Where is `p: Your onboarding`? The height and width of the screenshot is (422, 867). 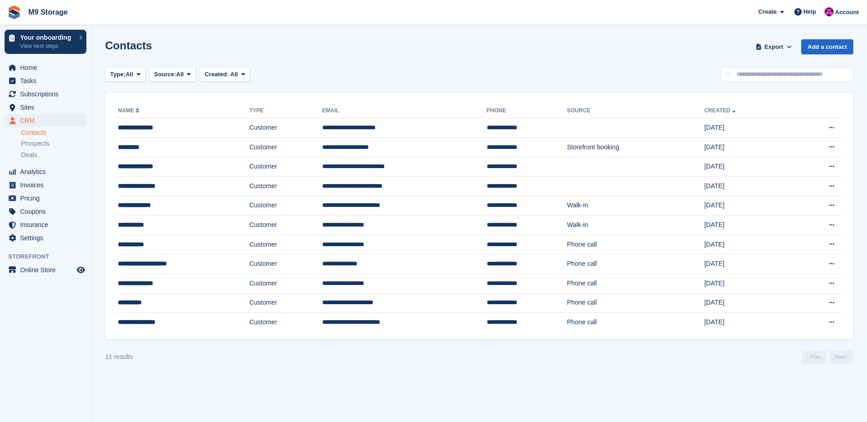 p: Your onboarding is located at coordinates (47, 37).